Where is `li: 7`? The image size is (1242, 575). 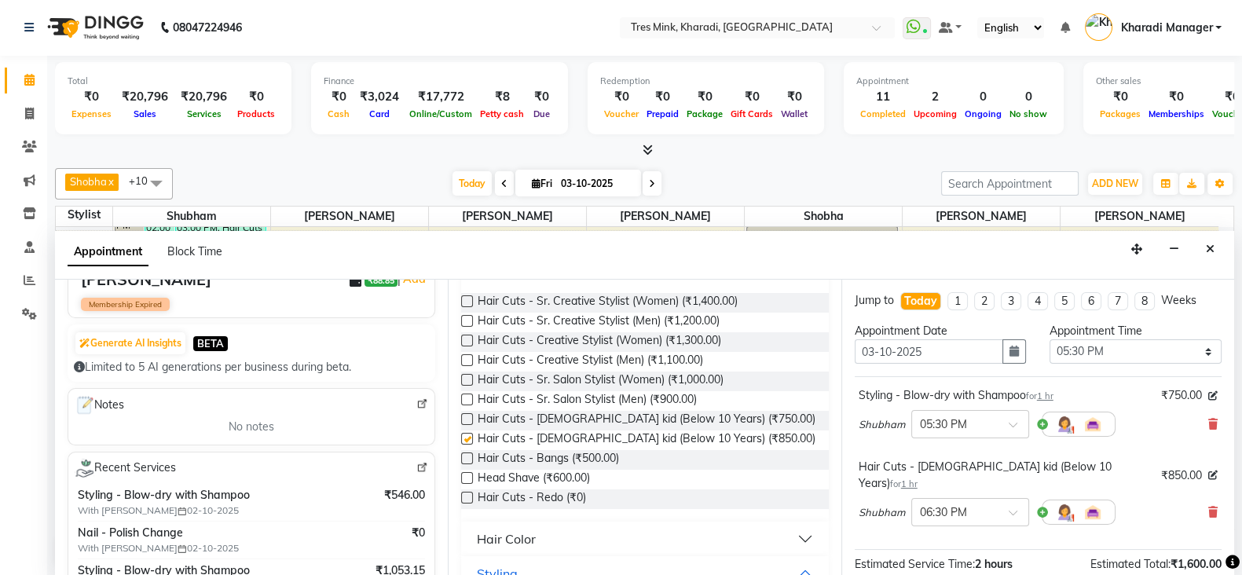
li: 7 is located at coordinates (1118, 301).